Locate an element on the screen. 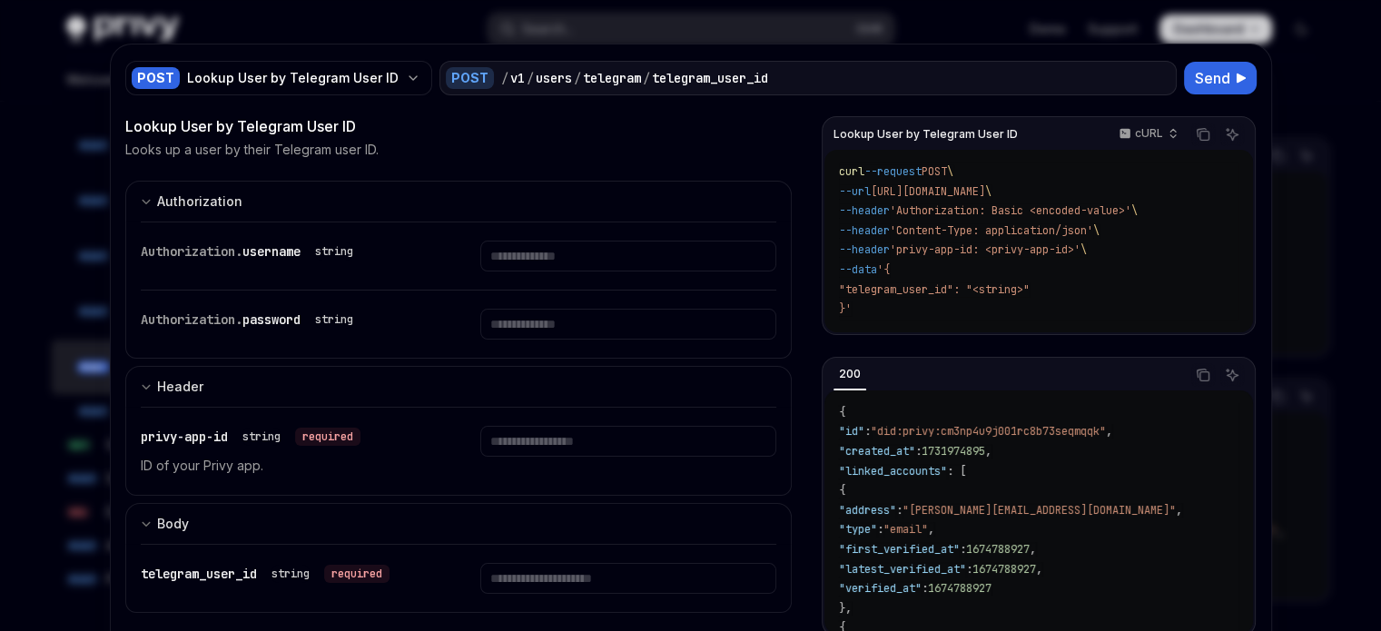  p: cURL is located at coordinates (1149, 133).